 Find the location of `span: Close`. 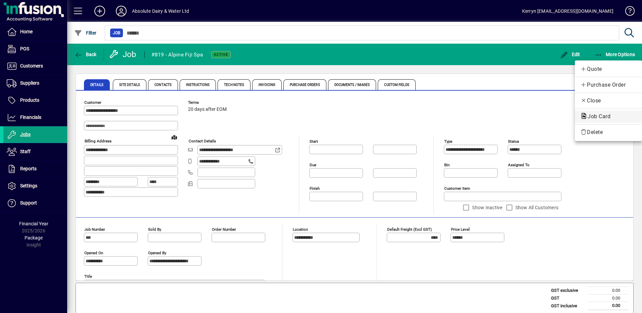

span: Close is located at coordinates (609, 101).